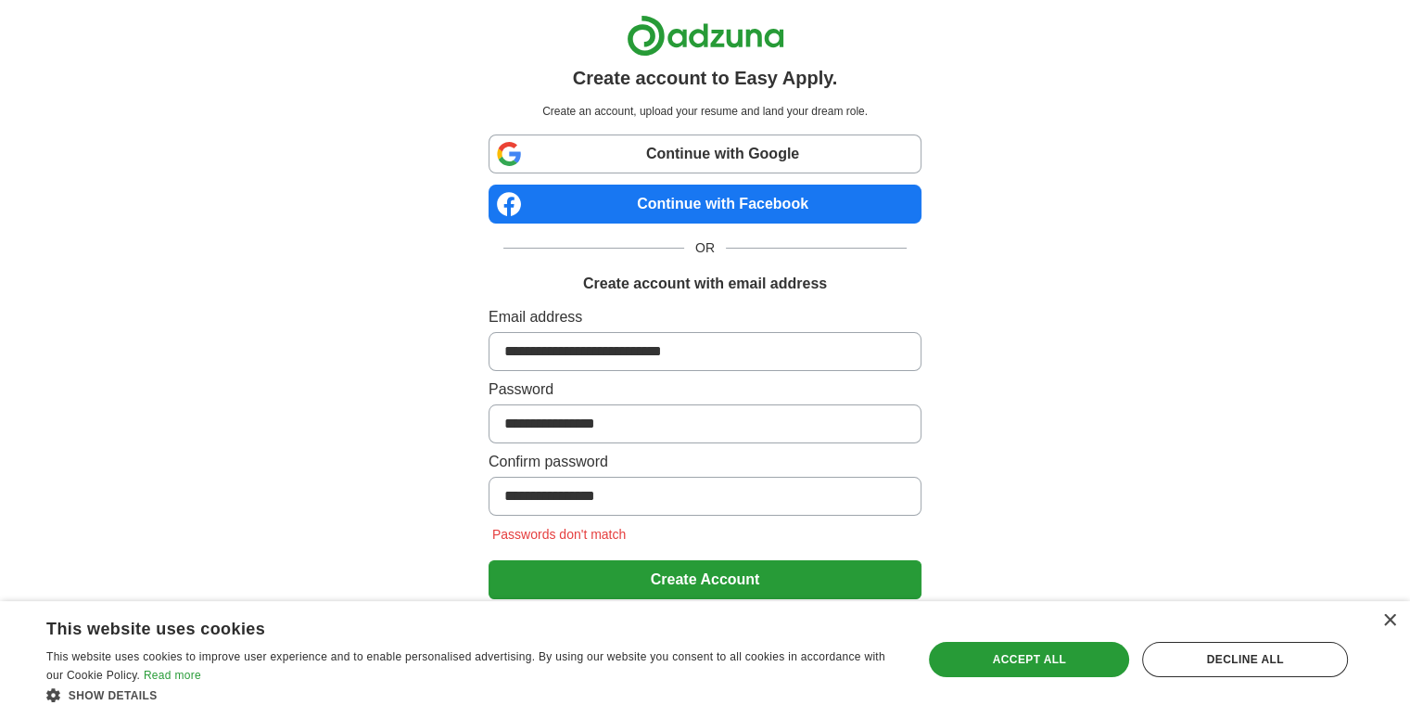  Describe the element at coordinates (706, 35) in the screenshot. I see `img: Adzuna logo` at that location.